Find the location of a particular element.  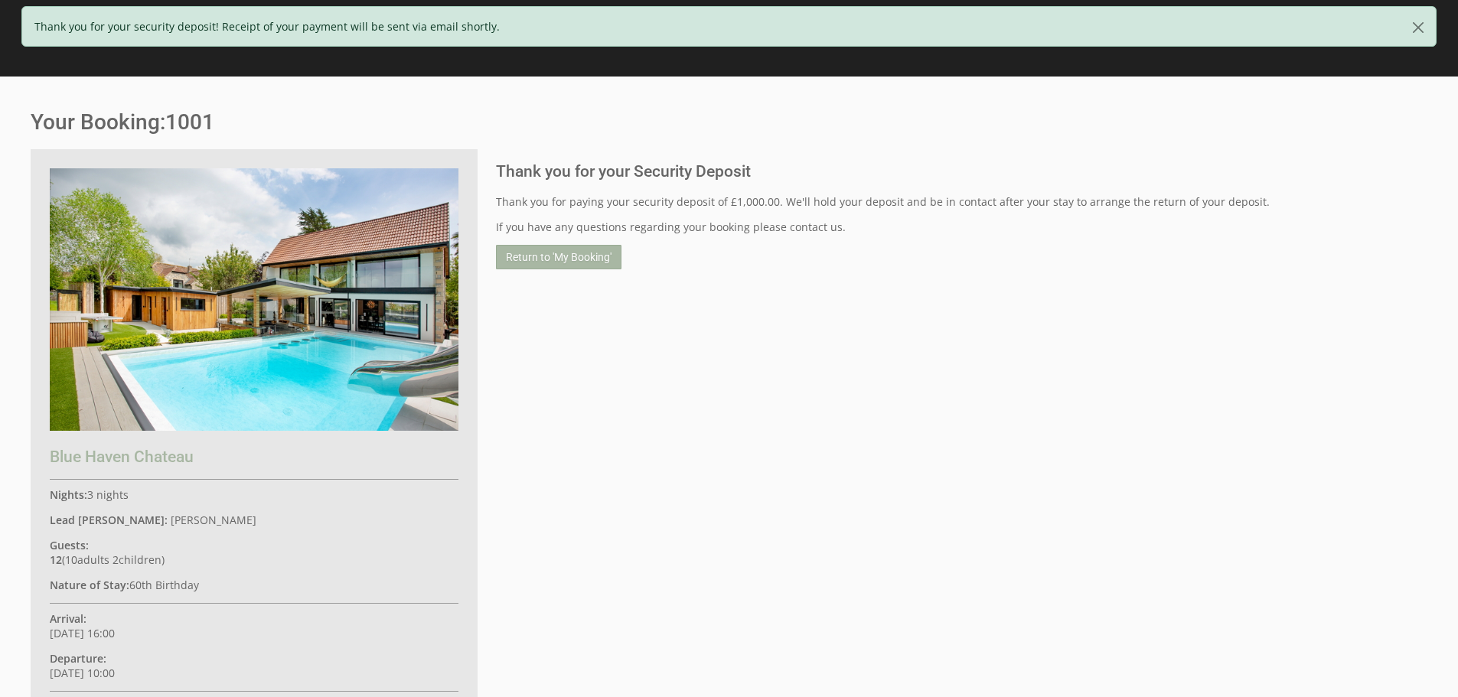

img: An image of 'Blue Haven Chateau' is located at coordinates (254, 299).